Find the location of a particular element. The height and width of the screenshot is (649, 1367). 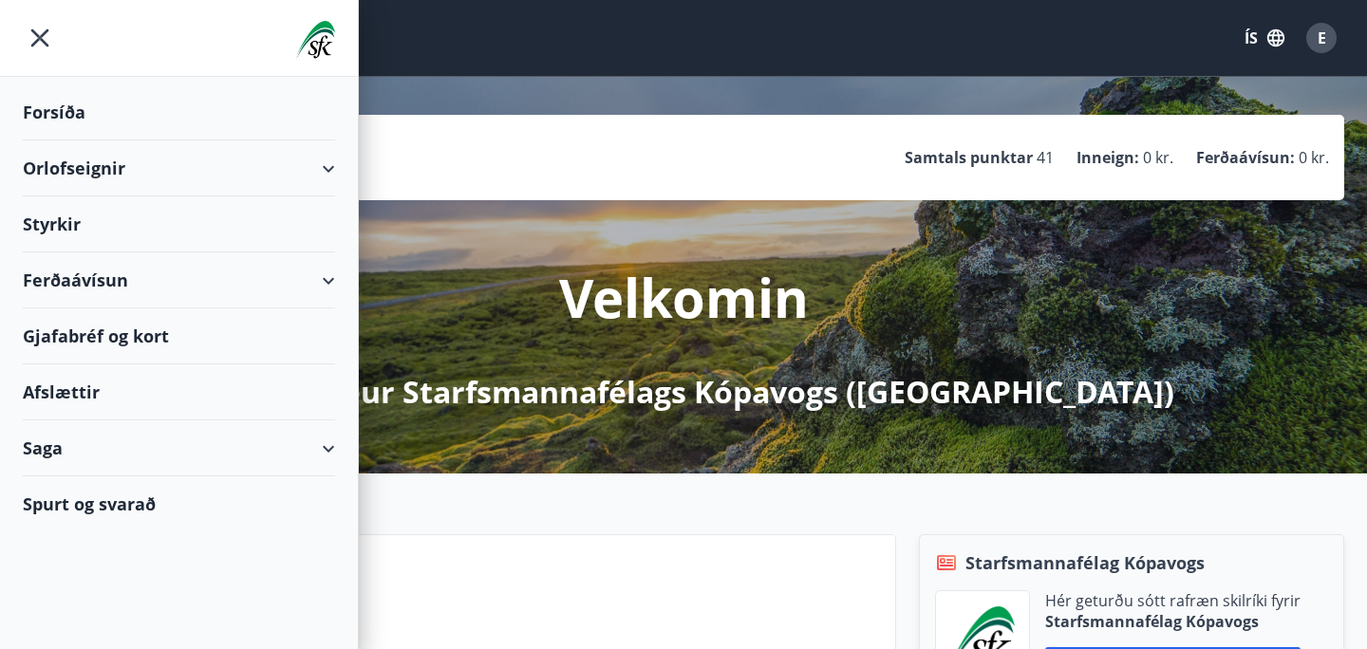

span: E is located at coordinates (1321, 38).